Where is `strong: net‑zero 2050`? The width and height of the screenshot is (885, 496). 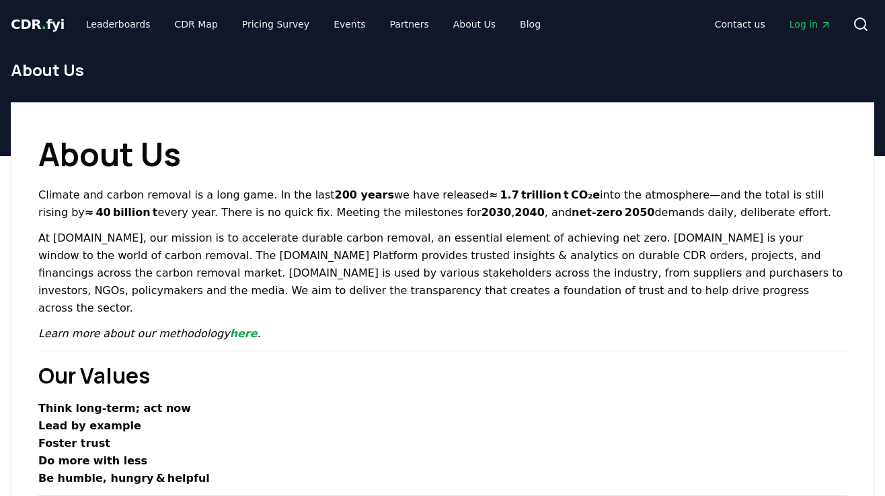 strong: net‑zero 2050 is located at coordinates (613, 212).